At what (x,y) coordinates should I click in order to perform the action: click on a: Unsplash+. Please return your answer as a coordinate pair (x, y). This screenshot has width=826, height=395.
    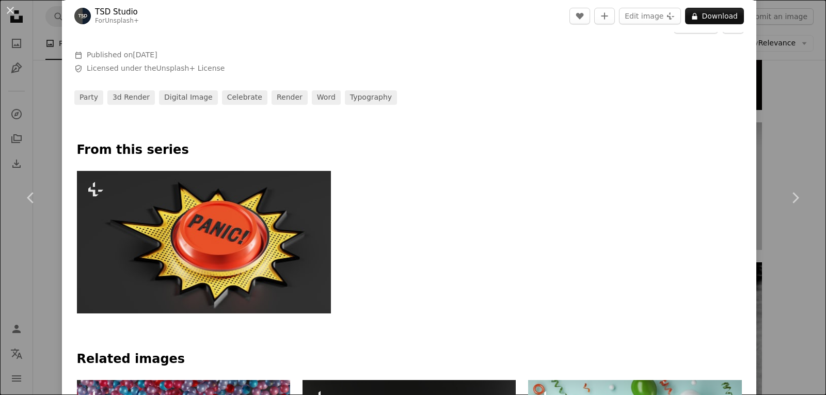
    Looking at the image, I should click on (122, 21).